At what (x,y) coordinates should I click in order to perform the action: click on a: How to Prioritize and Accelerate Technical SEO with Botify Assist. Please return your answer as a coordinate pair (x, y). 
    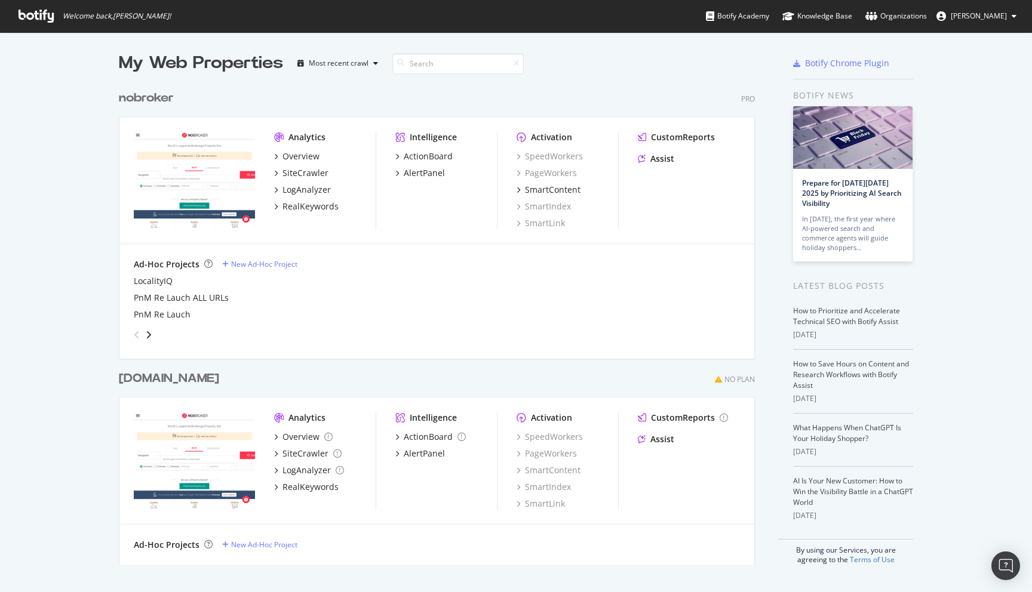
    Looking at the image, I should click on (846, 316).